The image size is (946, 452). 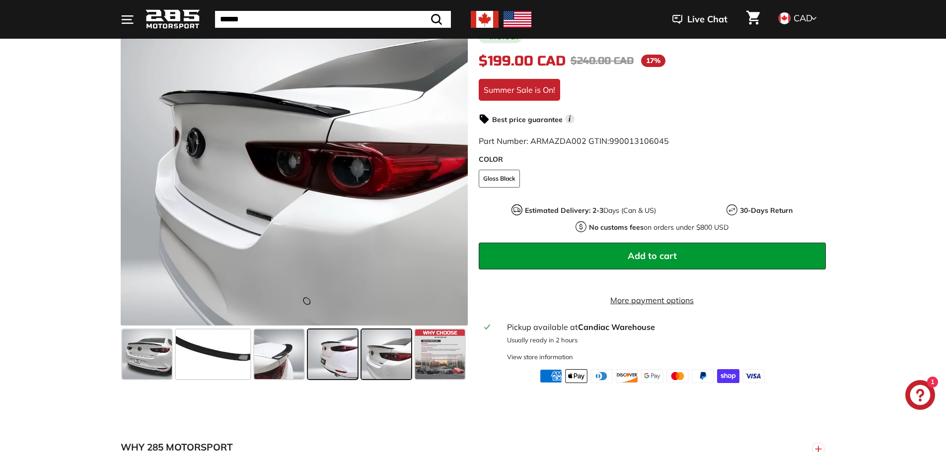 I want to click on a: Cart, so click(x=753, y=19).